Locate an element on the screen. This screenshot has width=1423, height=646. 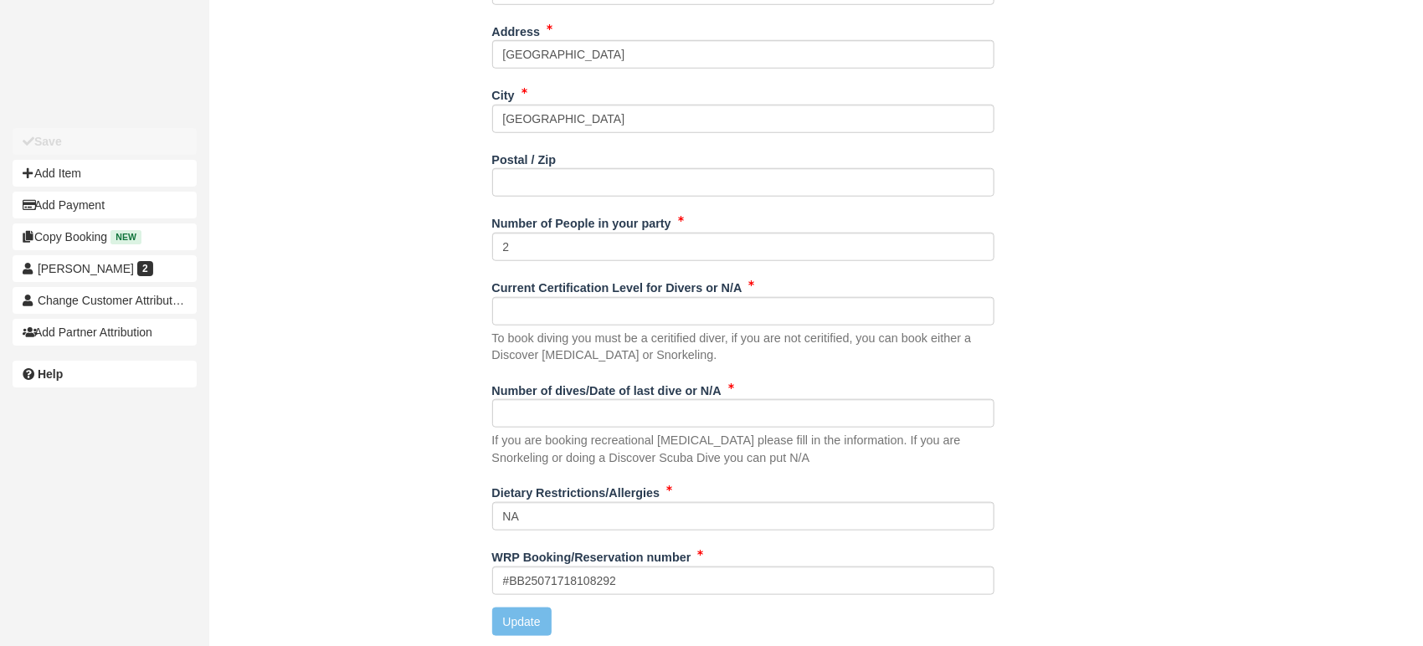
label: Number of dives/Date of last dive or N/A is located at coordinates (607, 388).